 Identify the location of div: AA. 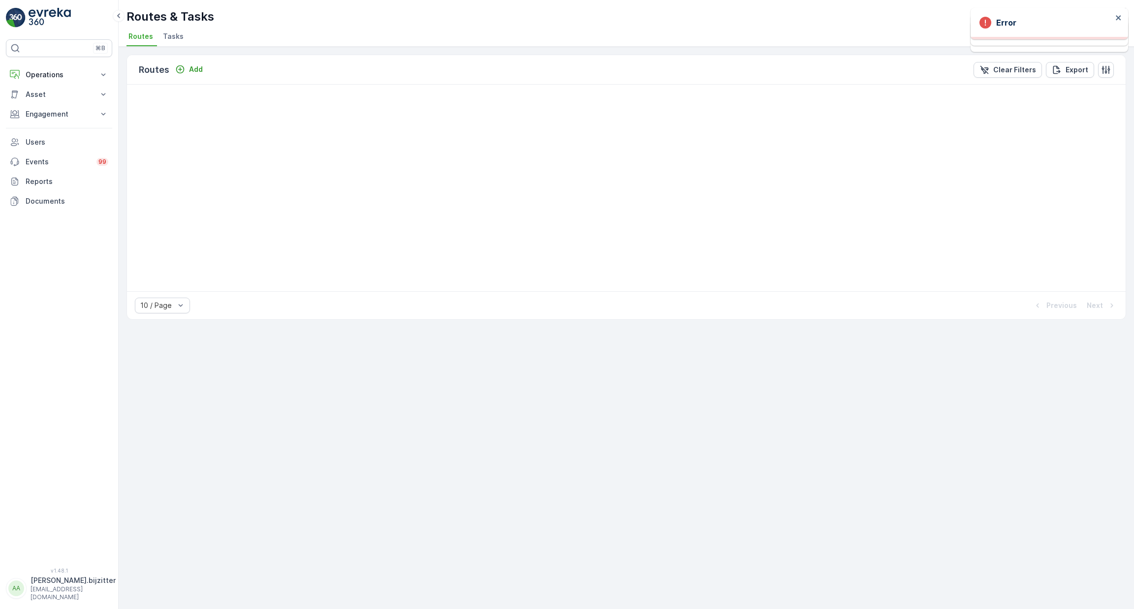
(16, 589).